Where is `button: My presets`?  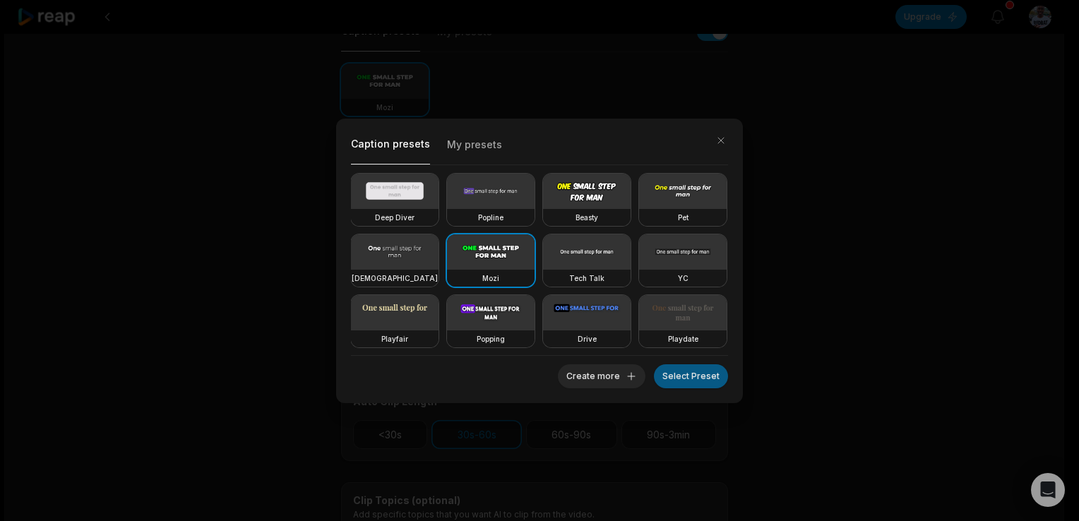 button: My presets is located at coordinates (474, 148).